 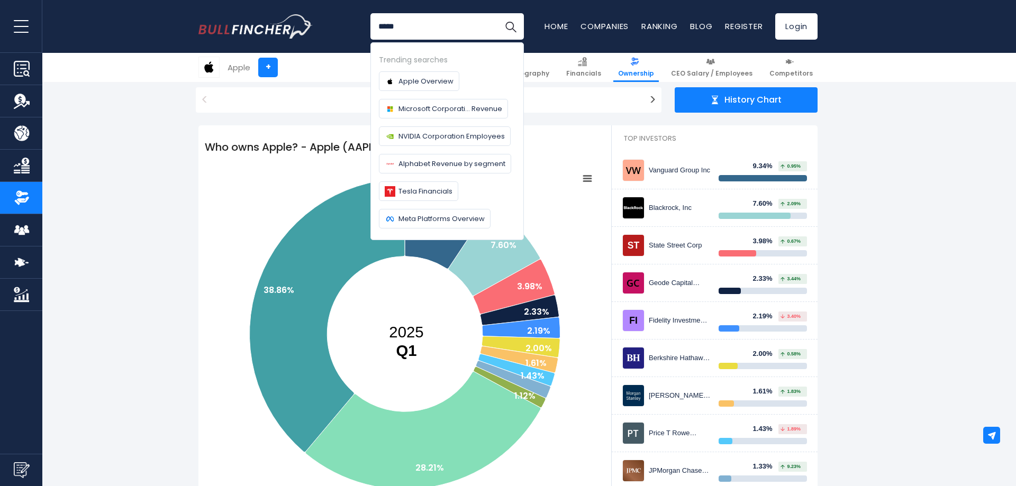 I want to click on text: 2025, so click(x=406, y=341).